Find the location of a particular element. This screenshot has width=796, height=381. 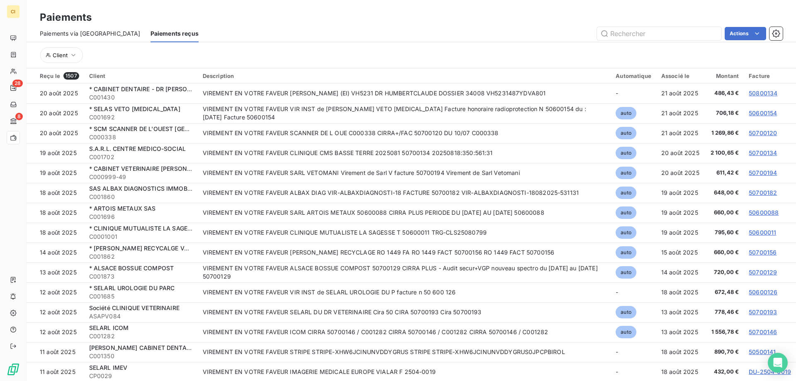

a: 50600126 is located at coordinates (762, 292).